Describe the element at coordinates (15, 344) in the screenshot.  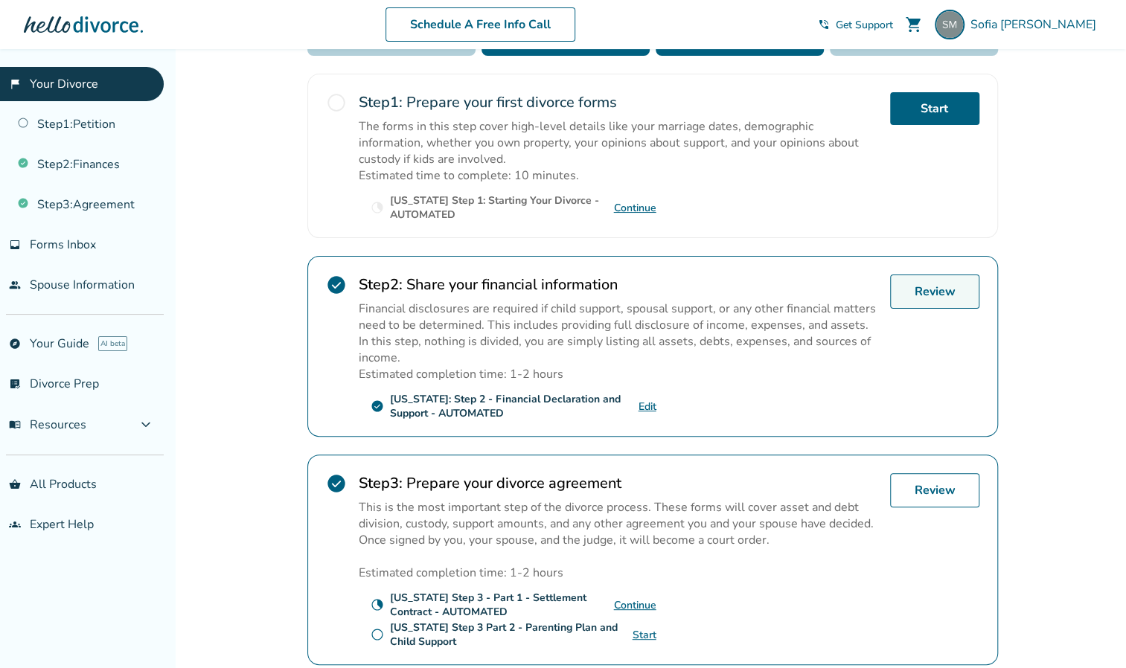
I see `span: explore` at that location.